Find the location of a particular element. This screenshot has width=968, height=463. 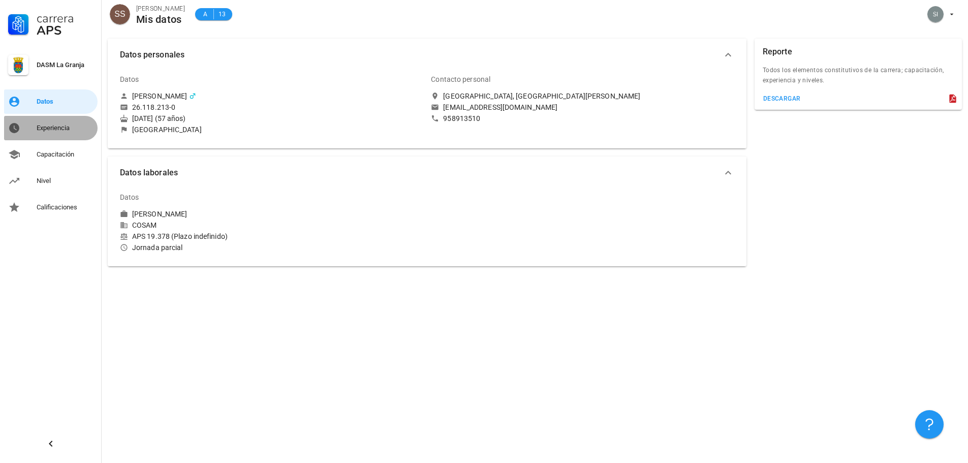

span: Datos laborales is located at coordinates (421, 173).